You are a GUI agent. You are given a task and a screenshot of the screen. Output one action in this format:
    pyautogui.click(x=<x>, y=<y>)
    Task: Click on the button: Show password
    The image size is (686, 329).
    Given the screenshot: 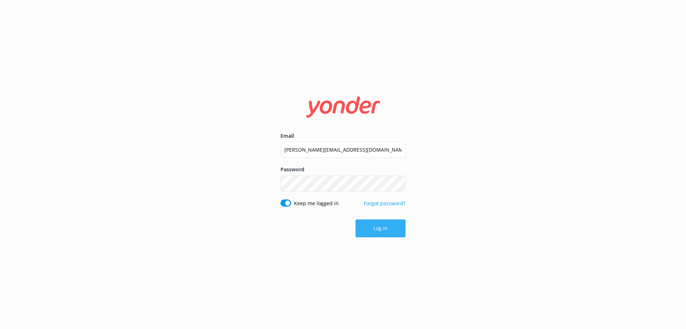 What is the action you would take?
    pyautogui.click(x=398, y=184)
    